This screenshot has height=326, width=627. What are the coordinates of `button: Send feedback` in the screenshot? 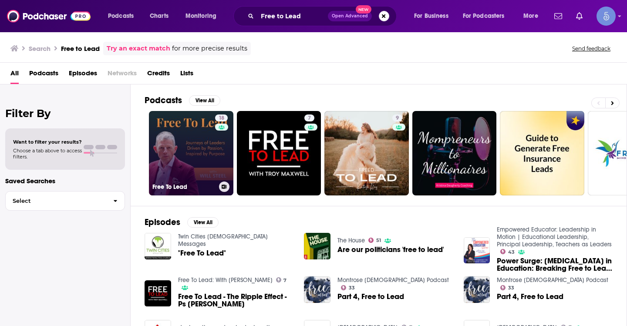 It's located at (591, 48).